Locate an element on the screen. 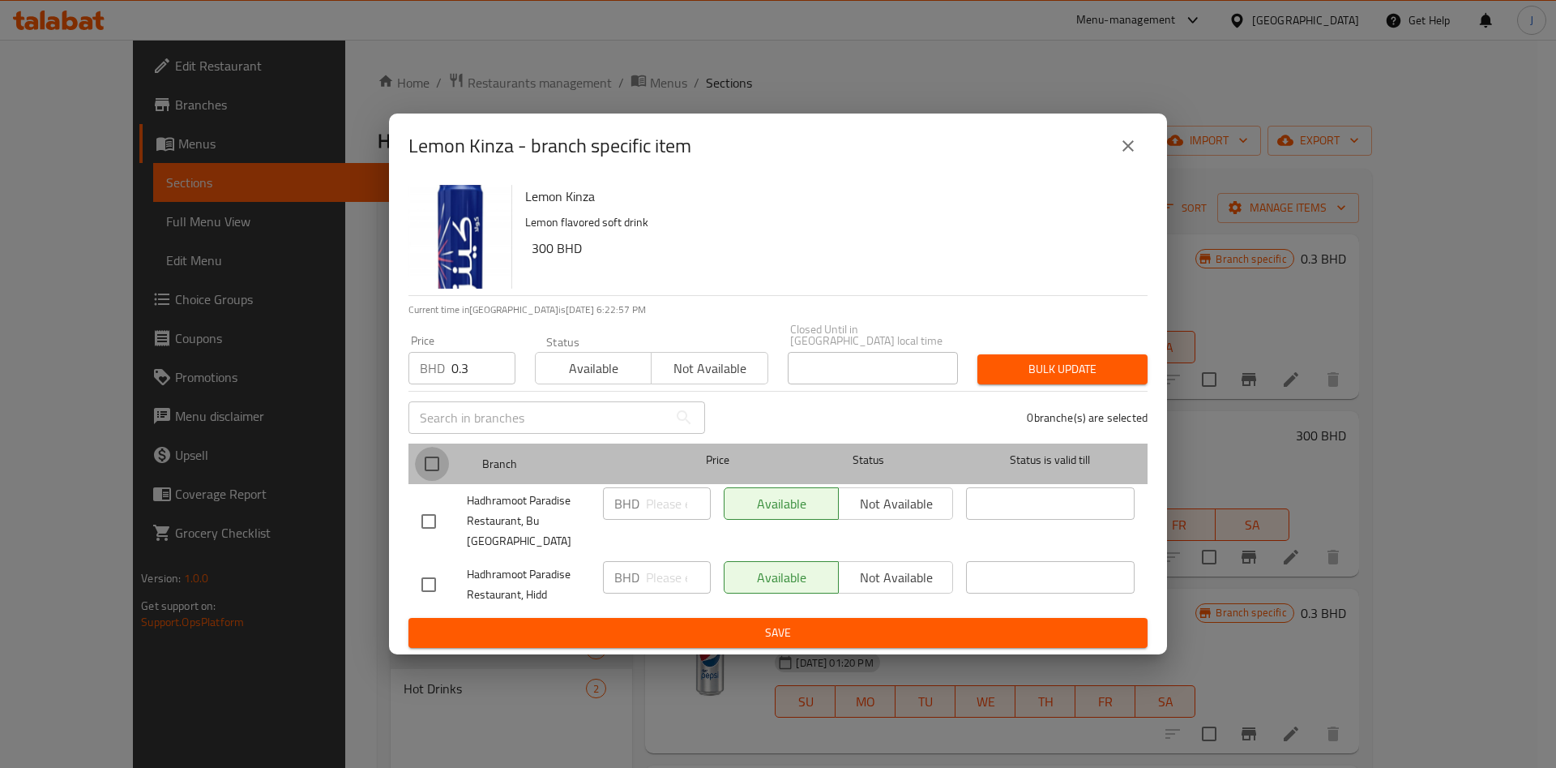 The height and width of the screenshot is (768, 1556). p: 0 branche(s) are selected is located at coordinates (1087, 417).